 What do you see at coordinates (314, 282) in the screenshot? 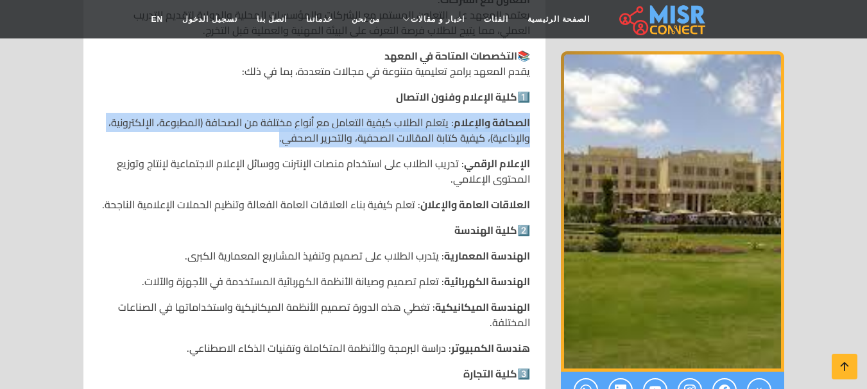
I see `p: : تعلم تصميم وصيانة الأنظمة الكهربائية المستخدمة في الأجهزة والآلات.` at bounding box center [314, 282].